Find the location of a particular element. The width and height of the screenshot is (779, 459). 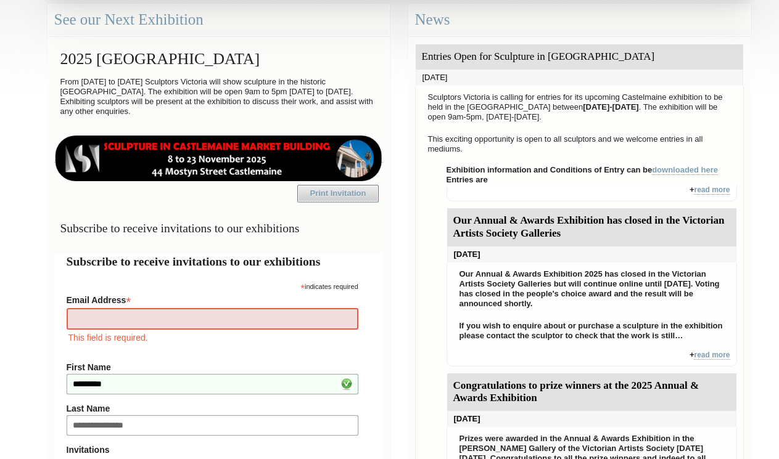

div: News is located at coordinates (579, 20).